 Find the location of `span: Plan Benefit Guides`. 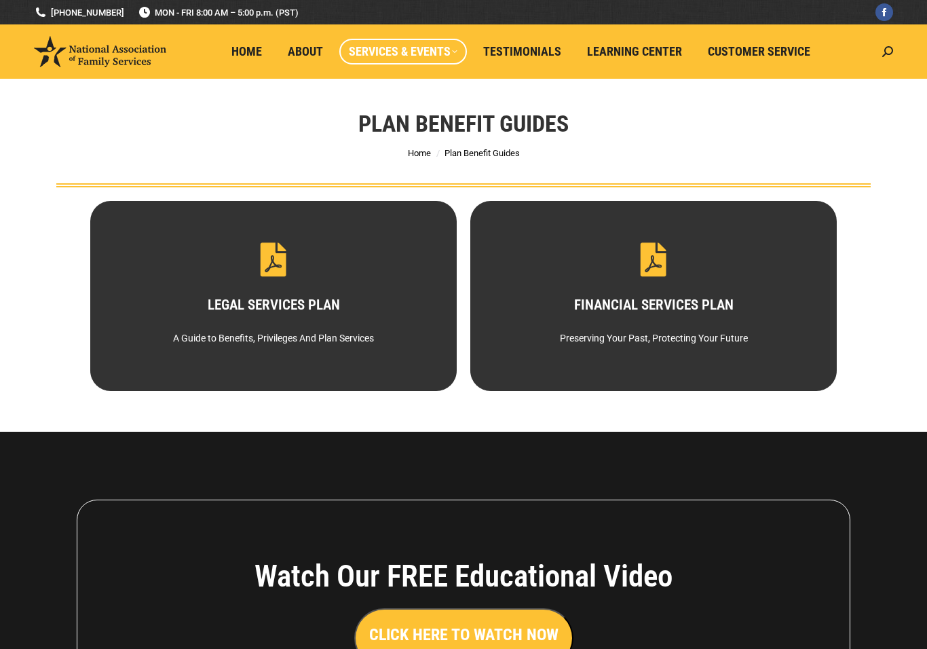

span: Plan Benefit Guides is located at coordinates (482, 153).